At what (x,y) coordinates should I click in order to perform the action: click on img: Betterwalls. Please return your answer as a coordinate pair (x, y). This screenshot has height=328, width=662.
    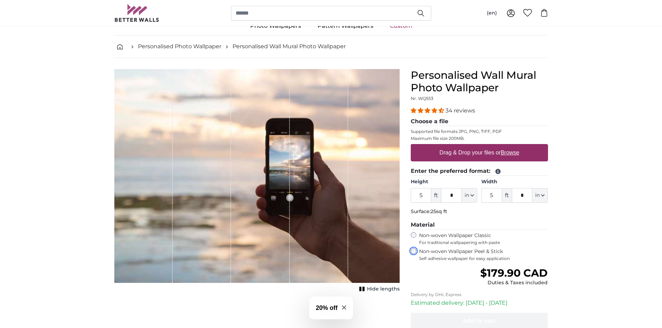
    Looking at the image, I should click on (137, 13).